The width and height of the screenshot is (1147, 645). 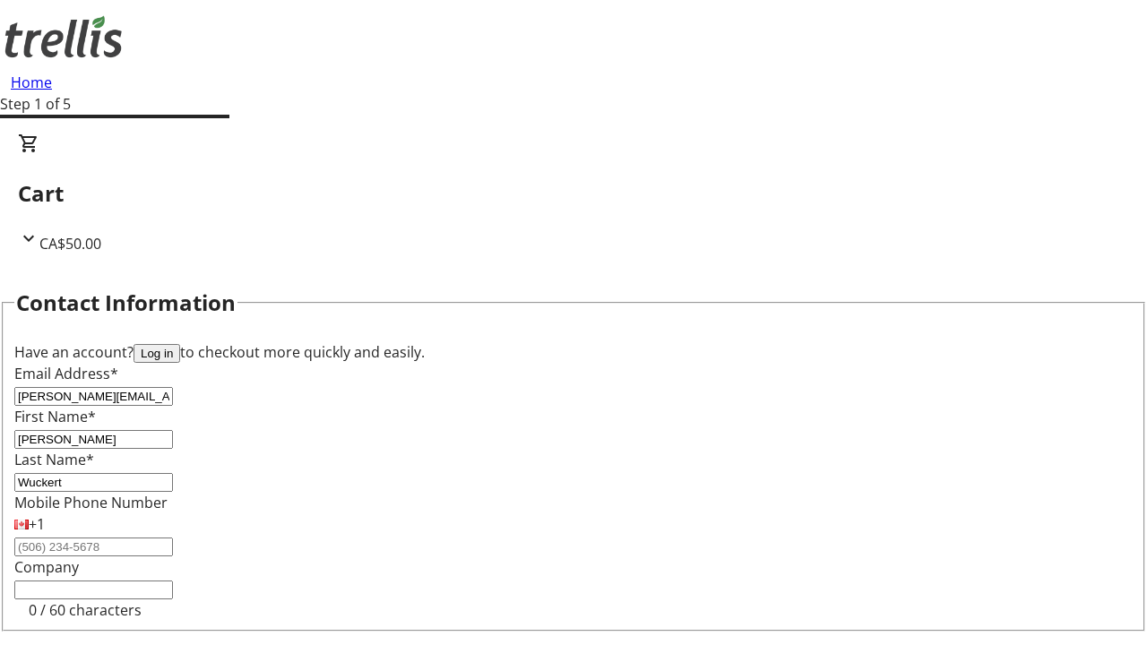 What do you see at coordinates (574, 352) in the screenshot?
I see `div: Have an account? to checkout more quickly and easily.` at bounding box center [574, 352].